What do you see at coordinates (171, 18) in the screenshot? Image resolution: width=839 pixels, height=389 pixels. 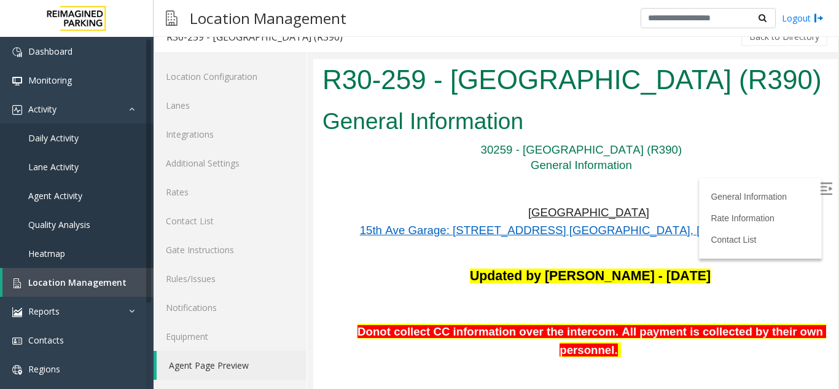 I see `img: pageIcon` at bounding box center [171, 18].